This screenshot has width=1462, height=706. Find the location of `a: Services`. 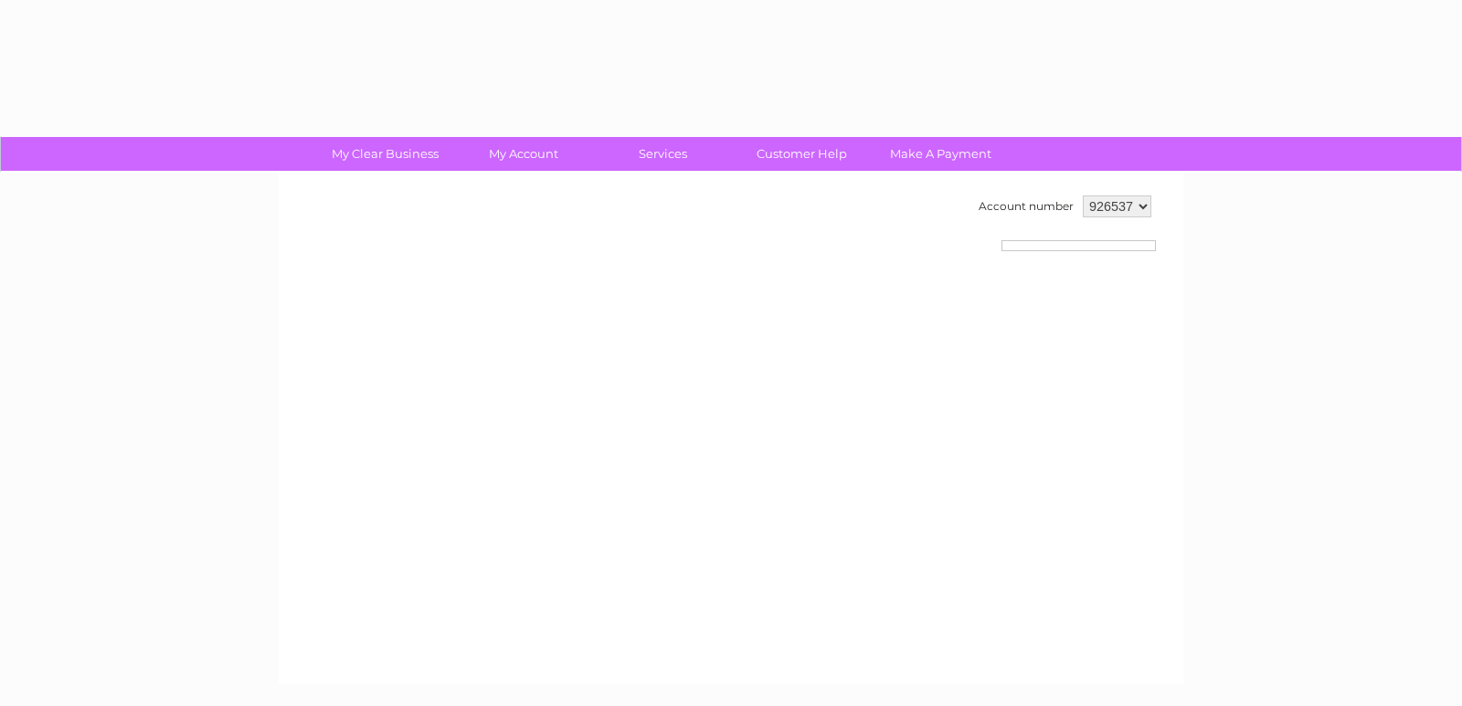

a: Services is located at coordinates (662, 153).